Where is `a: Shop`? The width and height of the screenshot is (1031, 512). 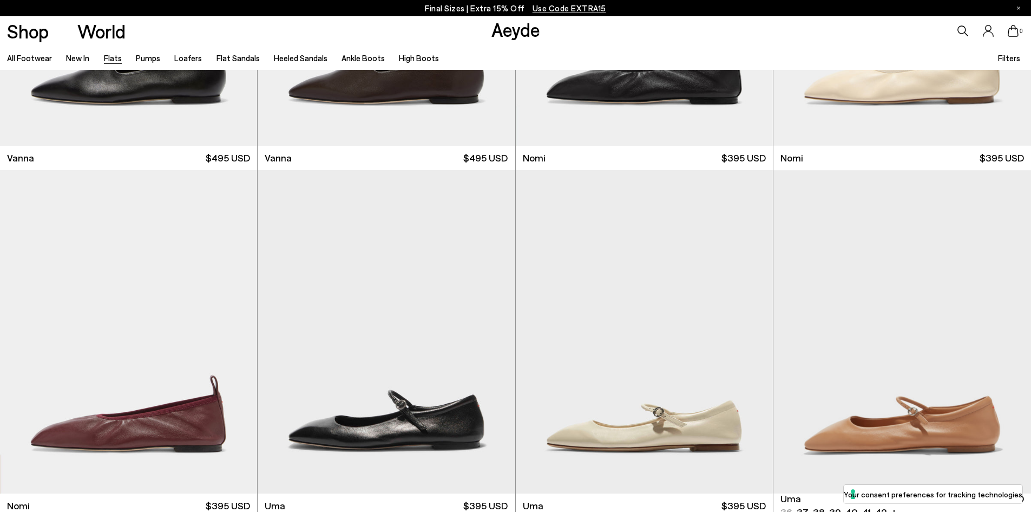
a: Shop is located at coordinates (28, 31).